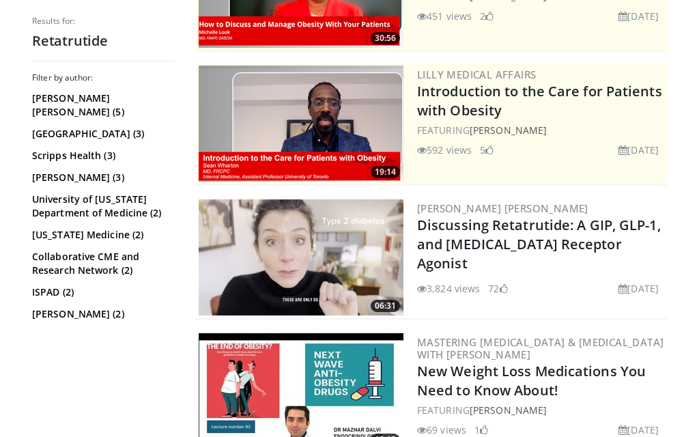  What do you see at coordinates (104, 21) in the screenshot?
I see `p: Results for:` at bounding box center [104, 21].